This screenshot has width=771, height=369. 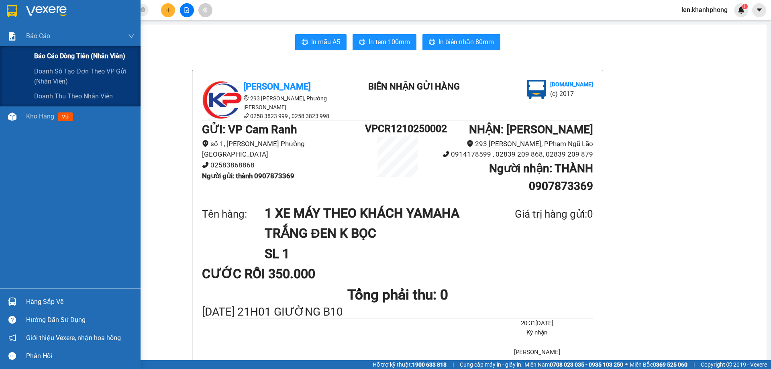 What do you see at coordinates (233, 214) in the screenshot?
I see `div: Tên hàng:` at bounding box center [233, 214].